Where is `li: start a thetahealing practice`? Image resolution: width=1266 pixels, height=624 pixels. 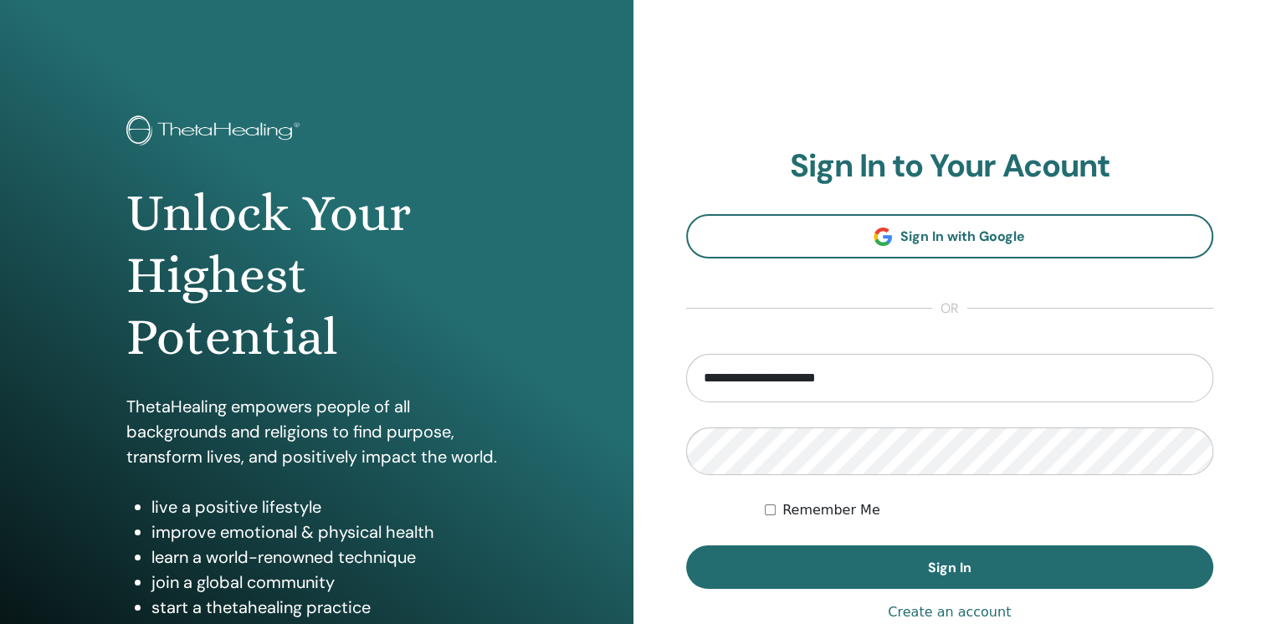
li: start a thetahealing practice is located at coordinates (329, 608).